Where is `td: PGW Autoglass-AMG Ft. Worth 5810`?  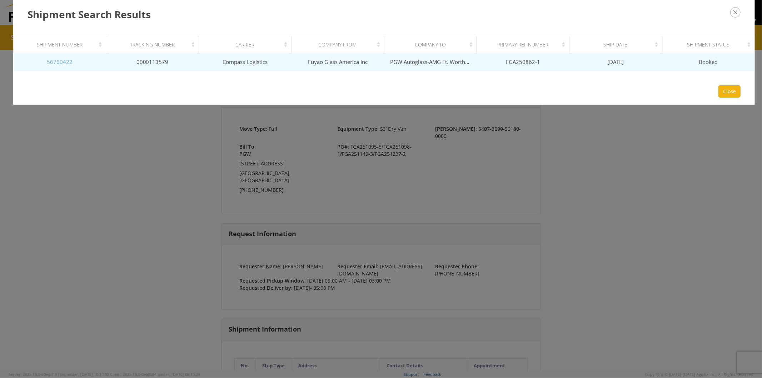 td: PGW Autoglass-AMG Ft. Worth 5810 is located at coordinates (430, 62).